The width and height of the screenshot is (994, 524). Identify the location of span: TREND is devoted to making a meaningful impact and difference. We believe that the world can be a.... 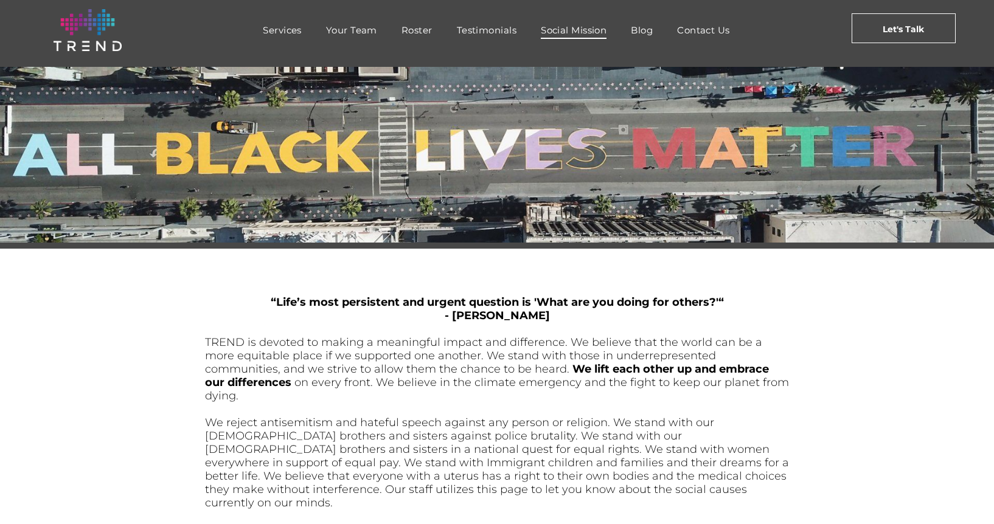
(484, 356).